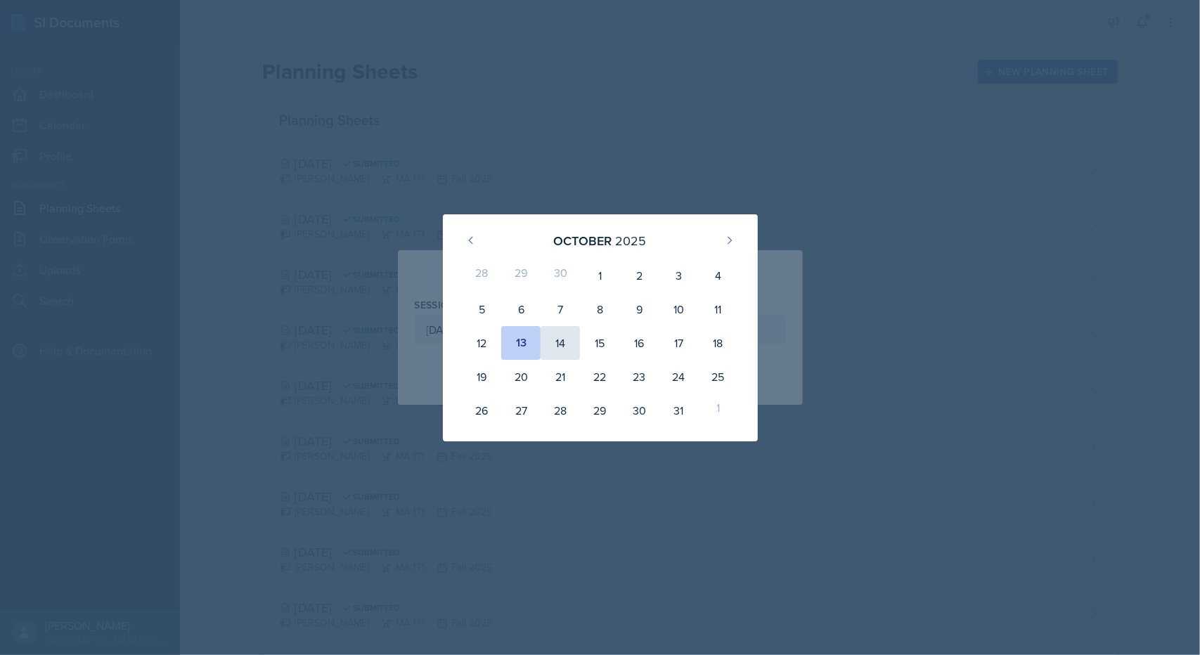 This screenshot has width=1200, height=655. I want to click on div: 11, so click(718, 309).